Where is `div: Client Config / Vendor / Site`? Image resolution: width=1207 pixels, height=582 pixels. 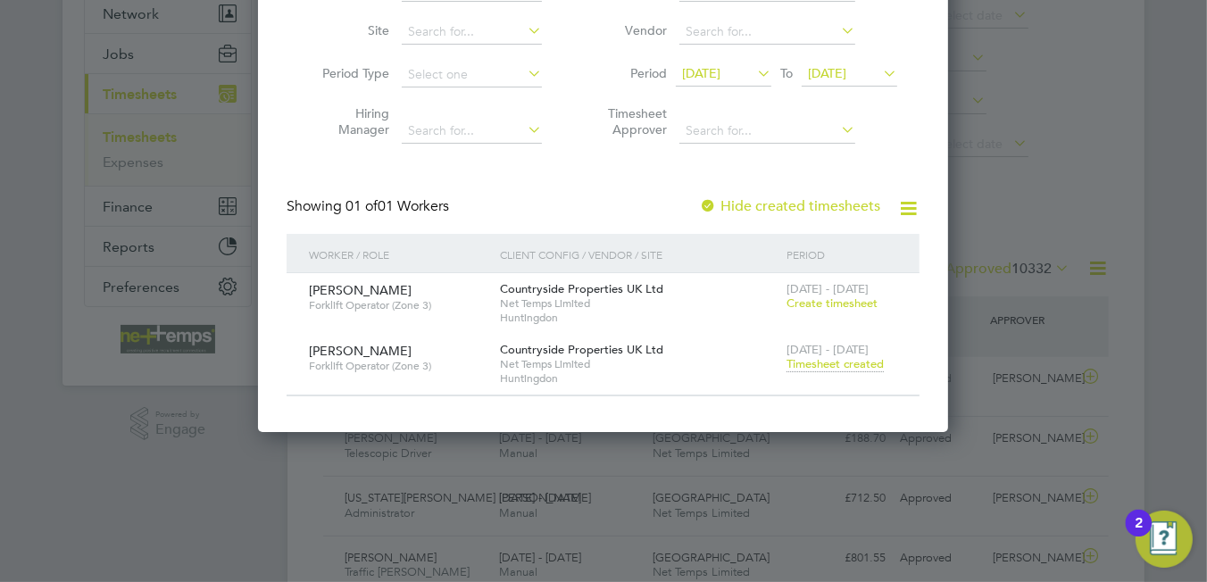 div: Client Config / Vendor / Site is located at coordinates (638, 254).